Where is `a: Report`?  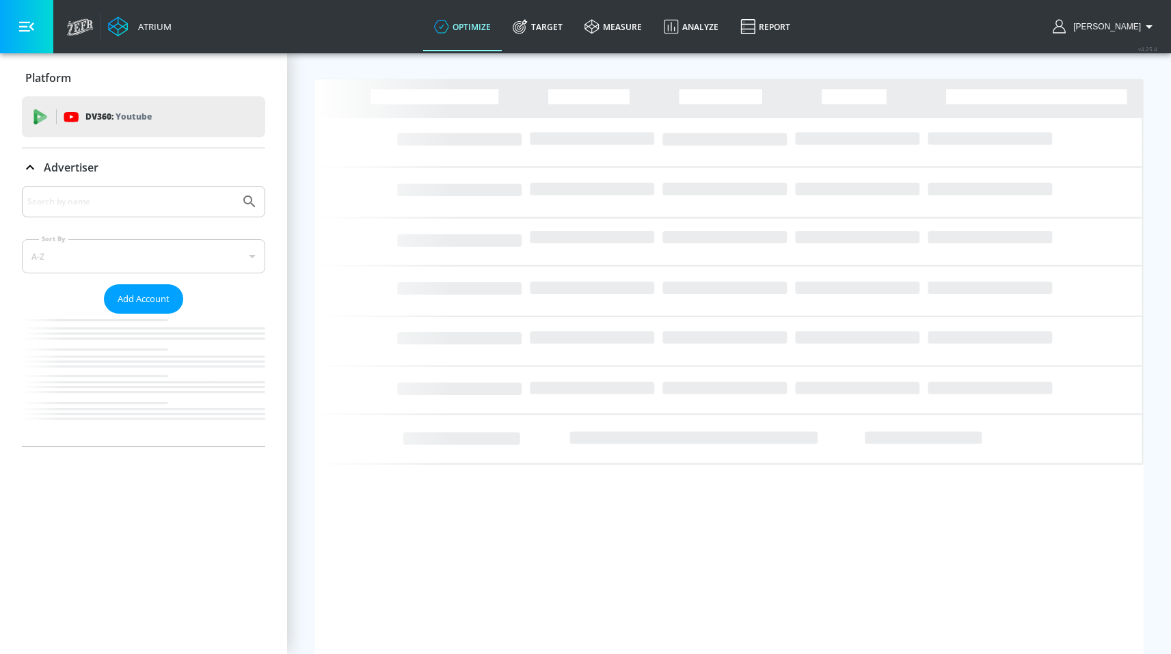 a: Report is located at coordinates (765, 27).